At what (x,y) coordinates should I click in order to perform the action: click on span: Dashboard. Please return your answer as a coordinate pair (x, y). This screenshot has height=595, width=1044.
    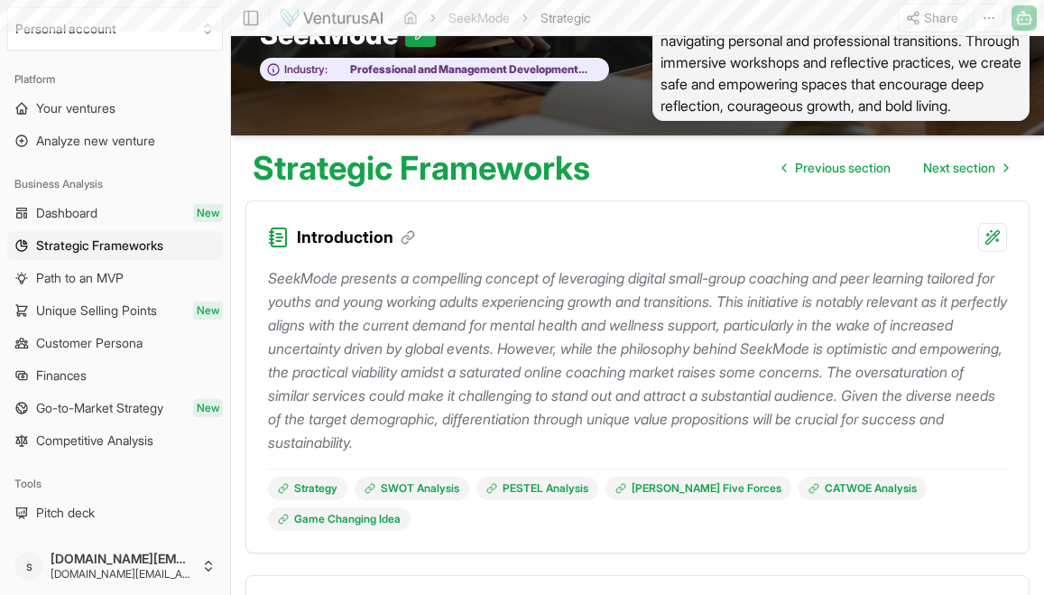
    Looking at the image, I should click on (67, 213).